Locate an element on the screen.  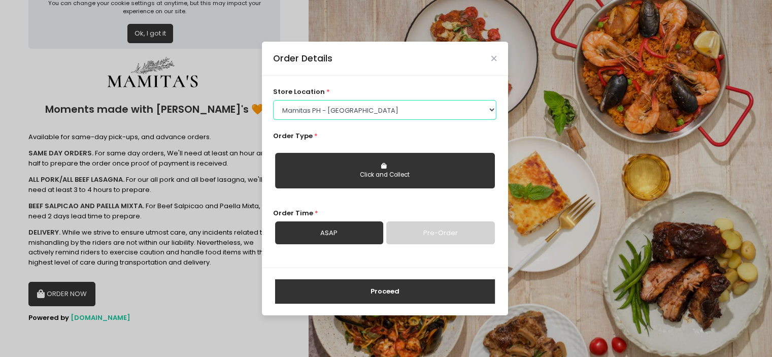
div: Order Details is located at coordinates (302, 58).